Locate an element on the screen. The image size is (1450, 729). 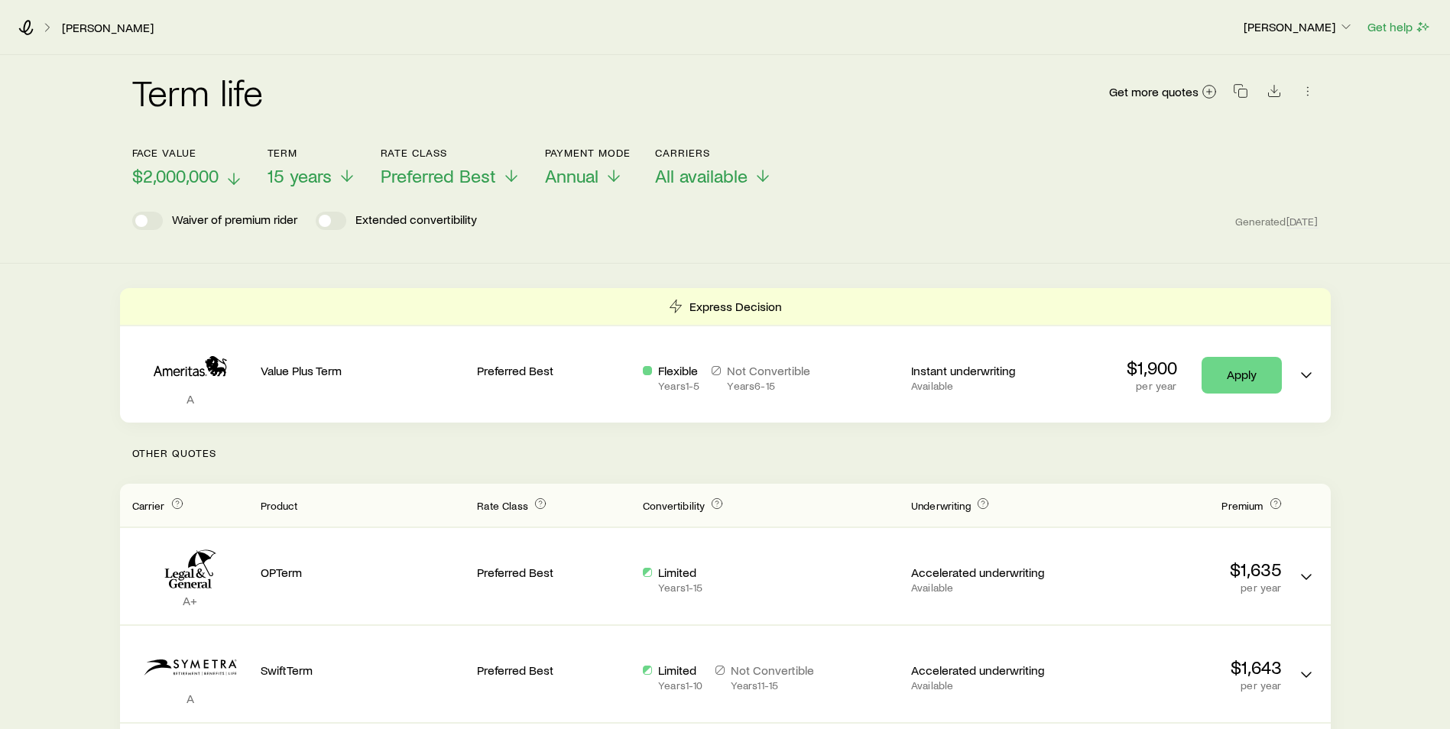
span: 15 years is located at coordinates (300, 176).